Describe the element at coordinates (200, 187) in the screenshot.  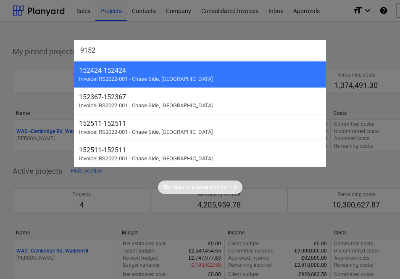
I see `div: Tip:Open this faster withCtrl + K` at that location.